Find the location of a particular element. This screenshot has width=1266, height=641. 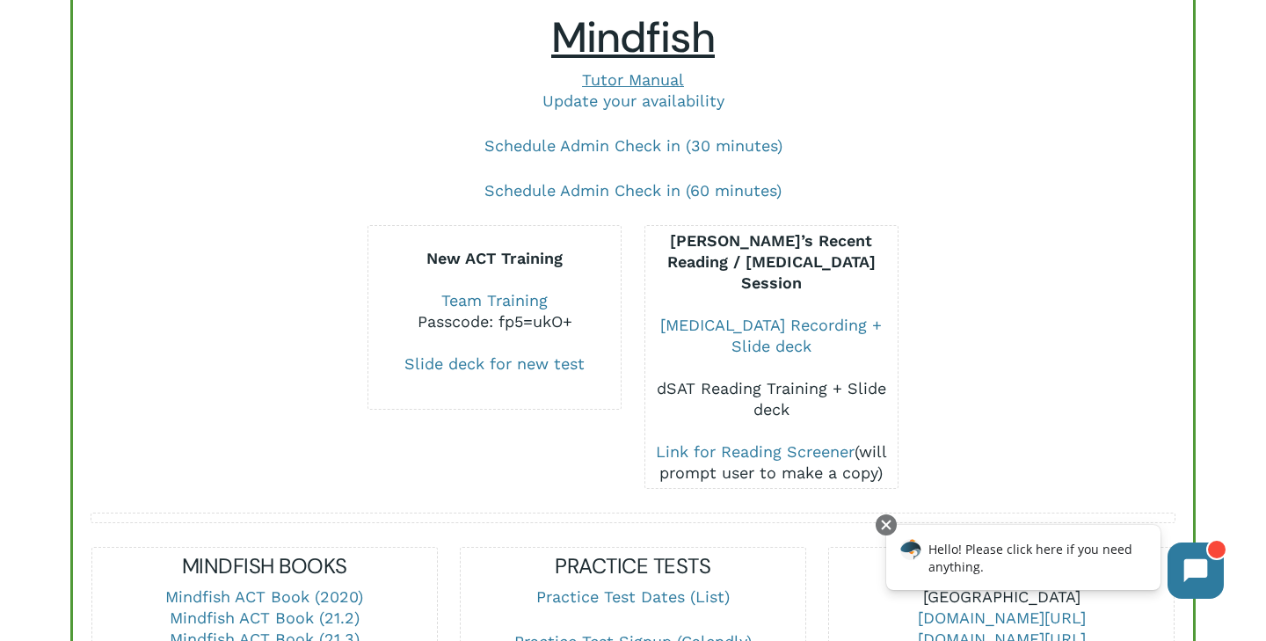

div: Passcode: fp5=ukO+ is located at coordinates (494, 322).